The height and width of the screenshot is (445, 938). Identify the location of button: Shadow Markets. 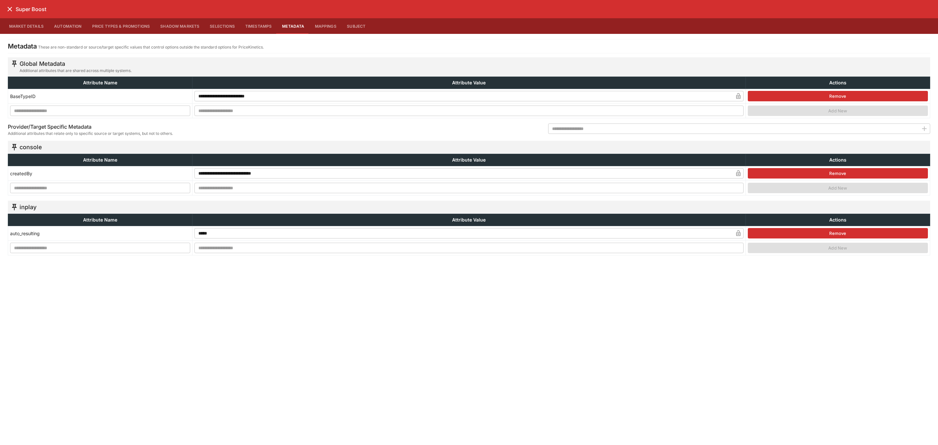
(180, 26).